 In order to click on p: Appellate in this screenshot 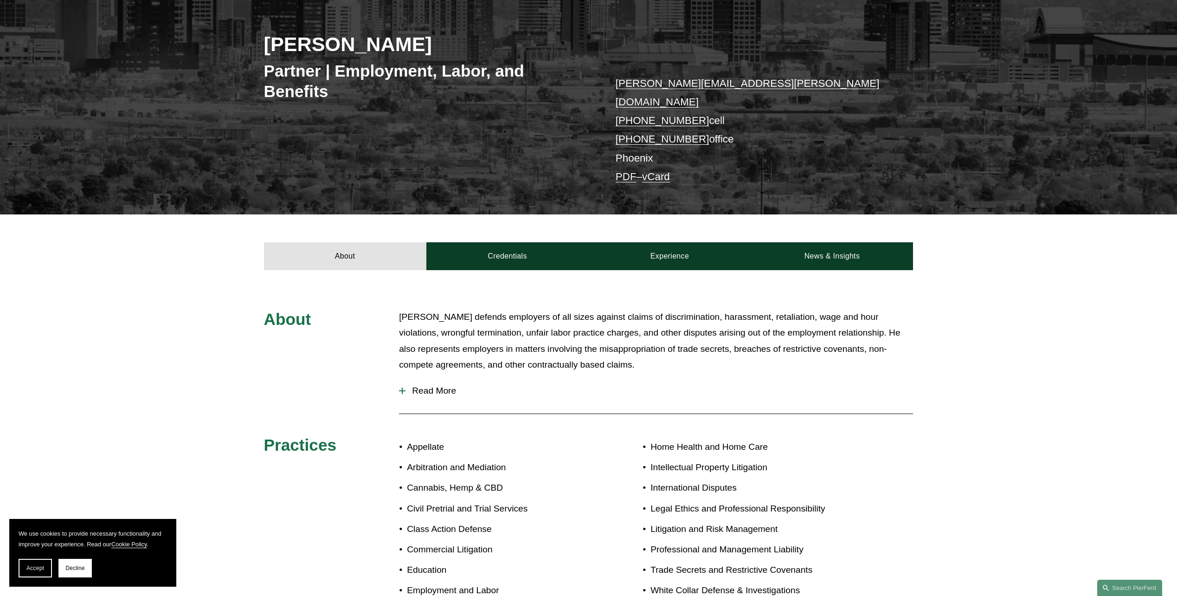, I will do `click(497, 447)`.